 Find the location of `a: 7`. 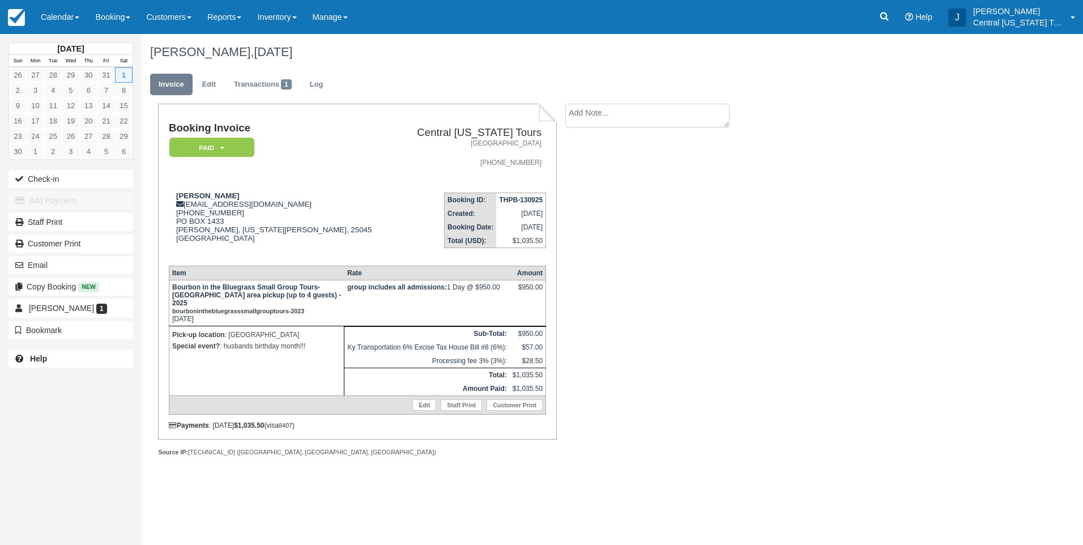

a: 7 is located at coordinates (106, 90).